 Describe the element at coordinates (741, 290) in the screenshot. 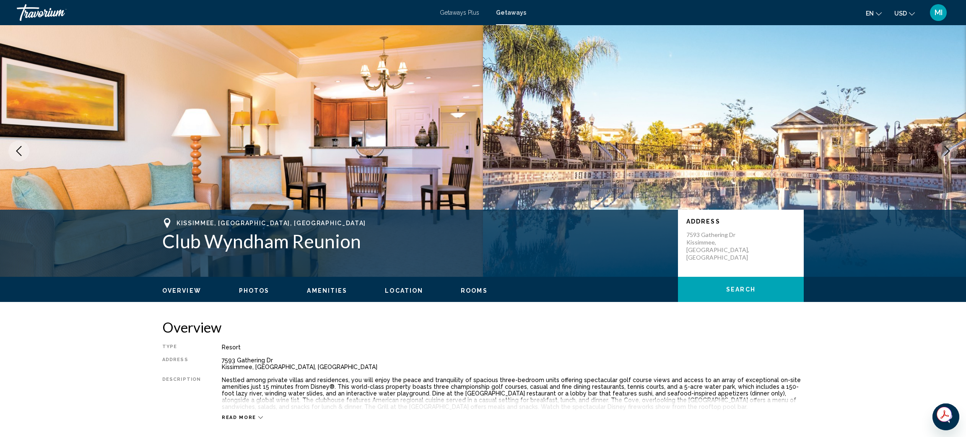

I see `span: Search` at that location.